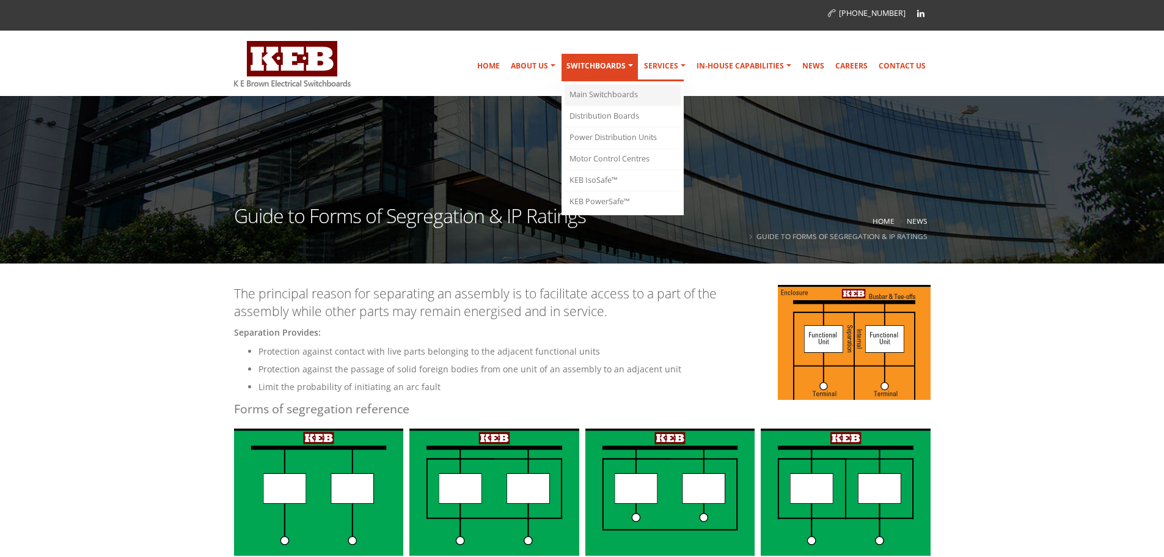  What do you see at coordinates (623, 116) in the screenshot?
I see `a: Distribution Boards` at bounding box center [623, 116].